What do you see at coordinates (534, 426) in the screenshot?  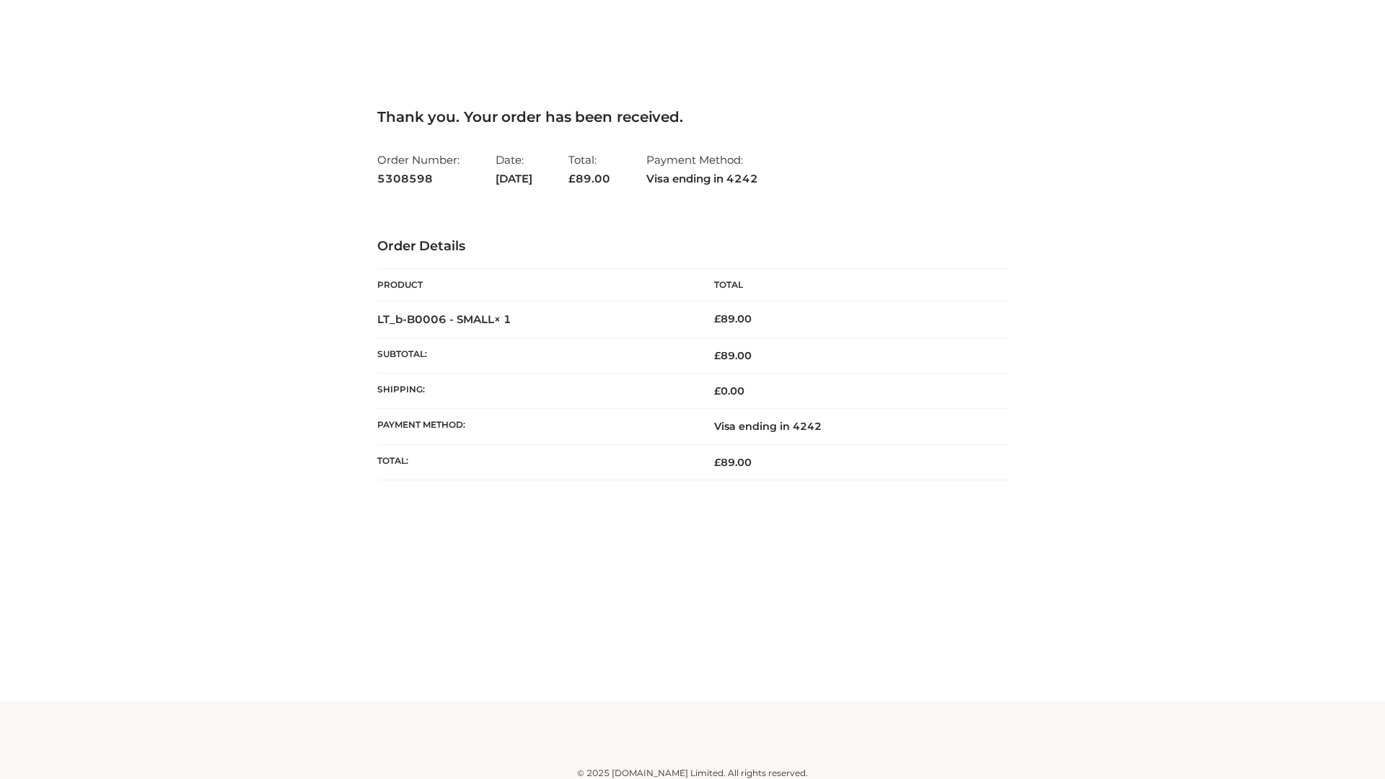 I see `th: Payment method:` at bounding box center [534, 426].